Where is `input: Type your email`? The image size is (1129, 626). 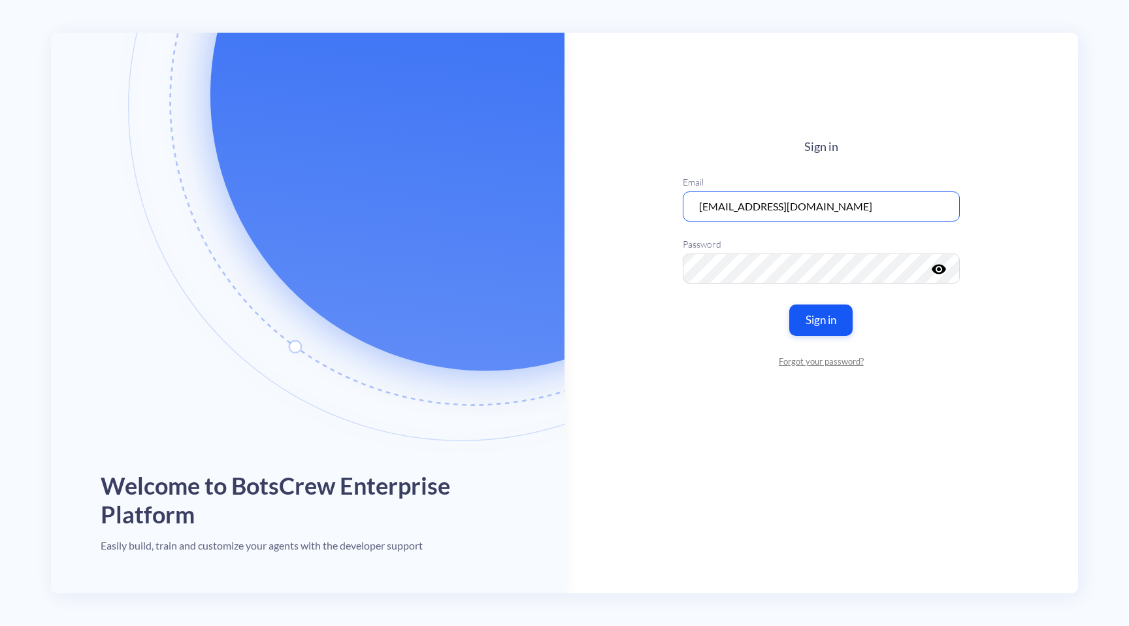
input: Type your email is located at coordinates (821, 206).